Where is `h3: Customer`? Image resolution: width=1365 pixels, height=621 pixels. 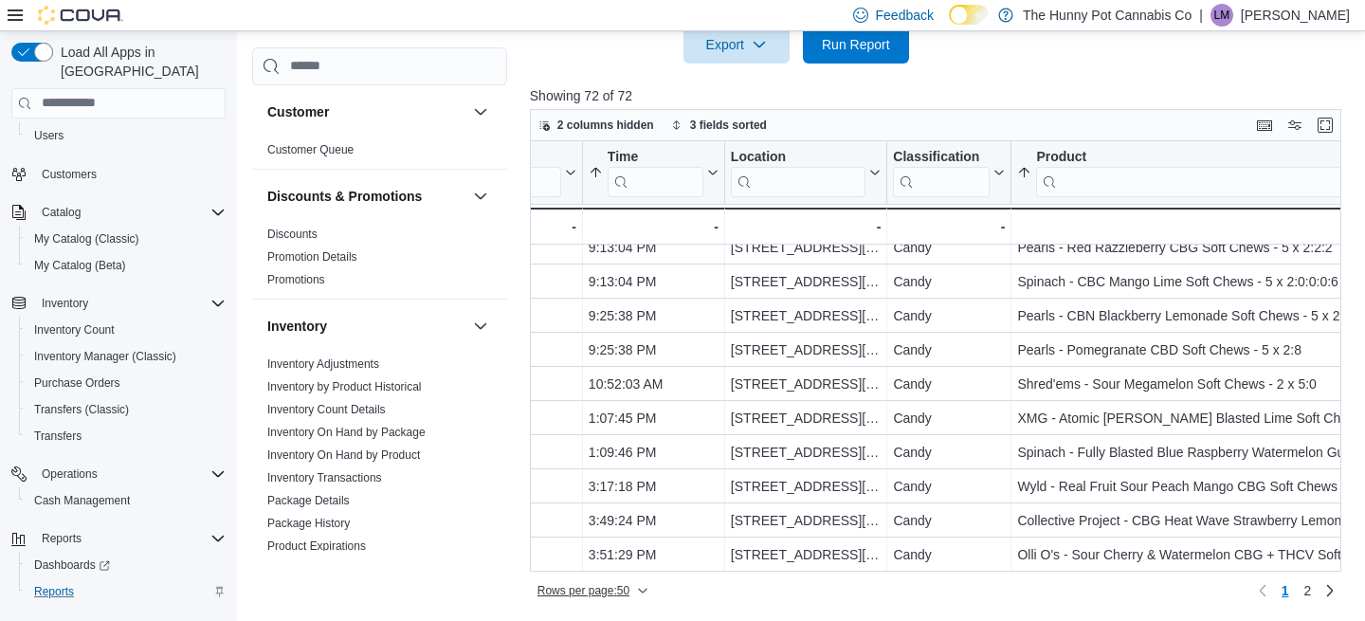
h3: Customer is located at coordinates (298, 111).